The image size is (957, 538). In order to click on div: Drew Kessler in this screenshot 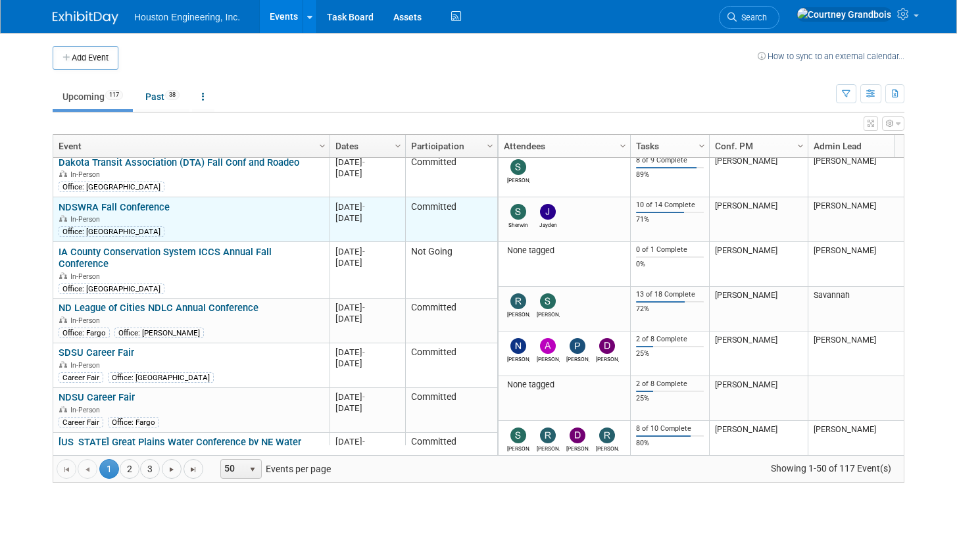, I will do `click(577, 447)`.